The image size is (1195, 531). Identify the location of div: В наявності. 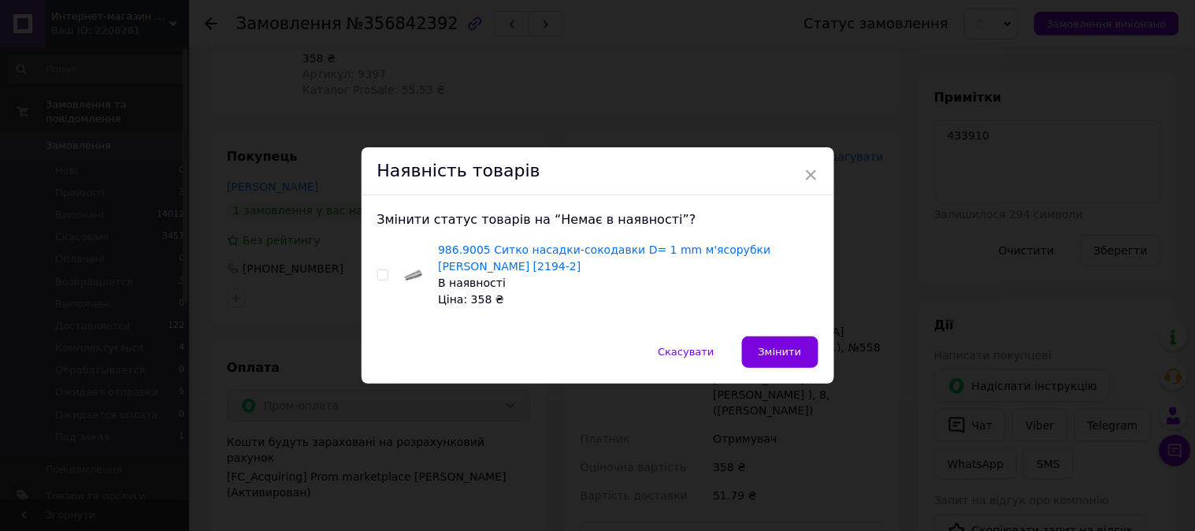
(628, 283).